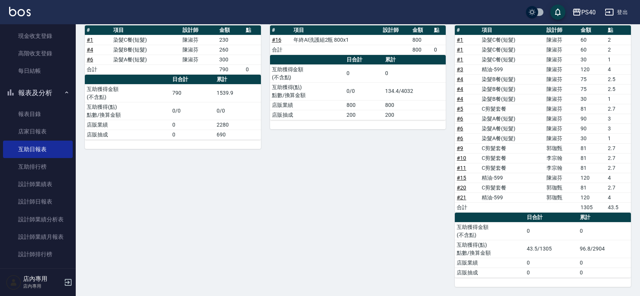 The width and height of the screenshot is (640, 296). I want to click on a: #11, so click(461, 168).